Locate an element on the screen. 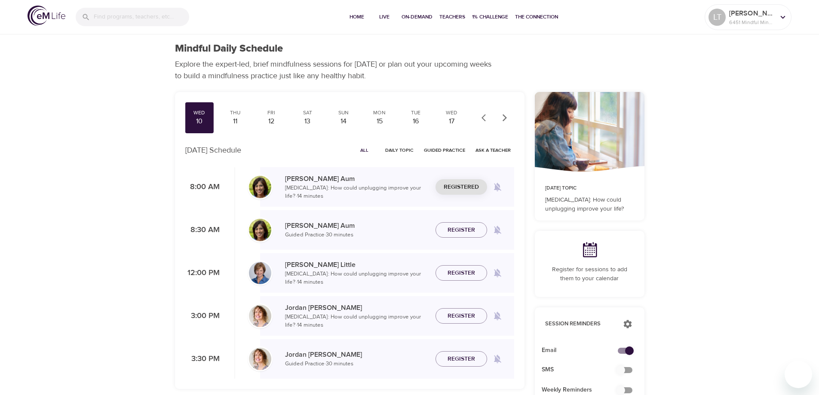  span: Teachers is located at coordinates (452, 17).